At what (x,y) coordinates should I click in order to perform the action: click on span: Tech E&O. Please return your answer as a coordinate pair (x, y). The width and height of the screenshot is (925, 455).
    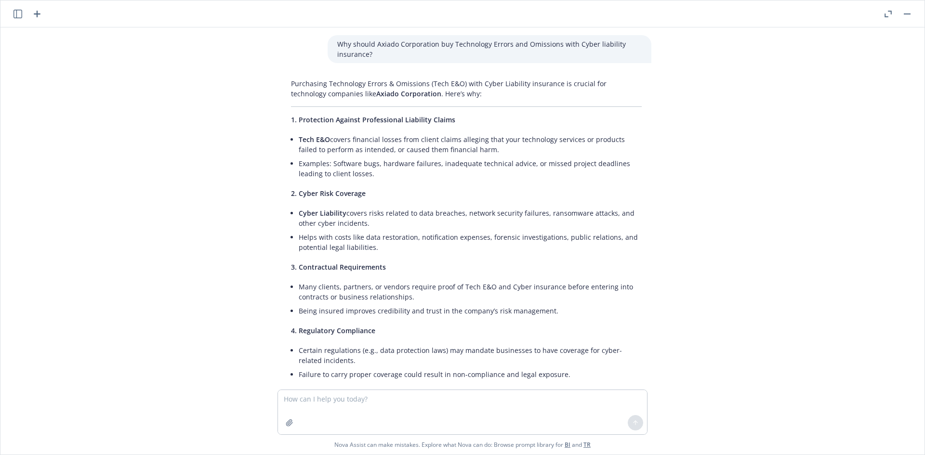
    Looking at the image, I should click on (314, 139).